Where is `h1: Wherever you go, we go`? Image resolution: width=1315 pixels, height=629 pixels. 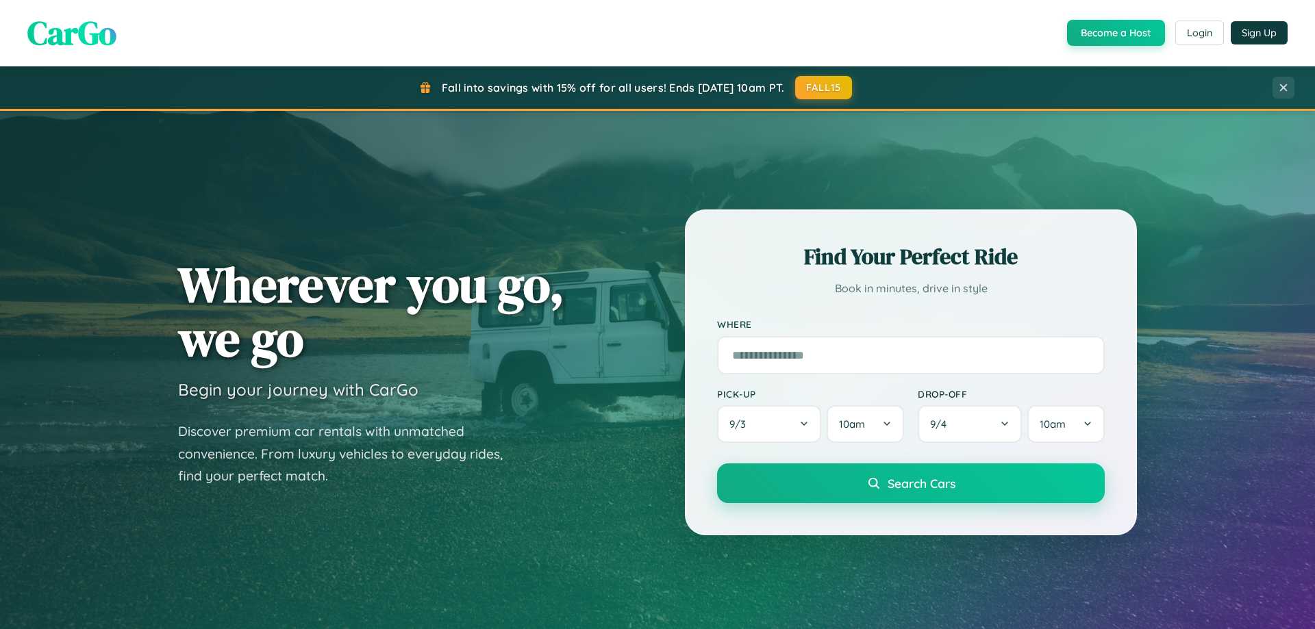
h1: Wherever you go, we go is located at coordinates (371, 312).